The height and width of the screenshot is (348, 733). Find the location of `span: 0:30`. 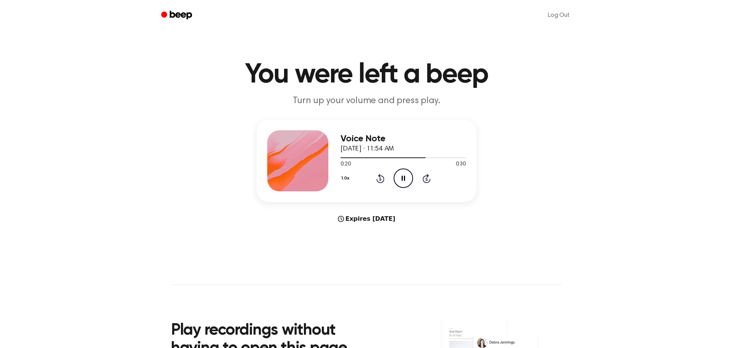

span: 0:30 is located at coordinates (461, 164).